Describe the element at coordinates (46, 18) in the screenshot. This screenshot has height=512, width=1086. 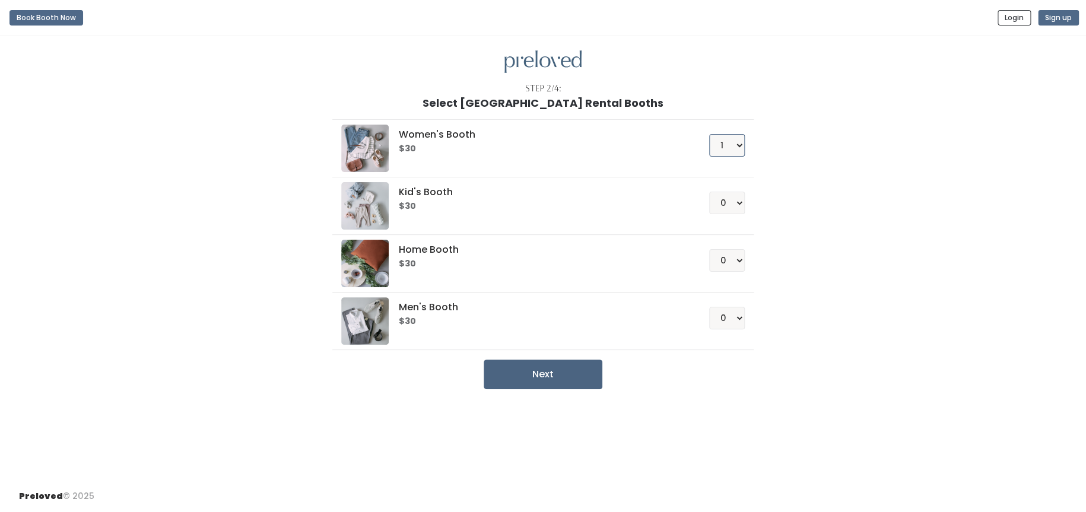
I see `button: Book Booth Now` at that location.